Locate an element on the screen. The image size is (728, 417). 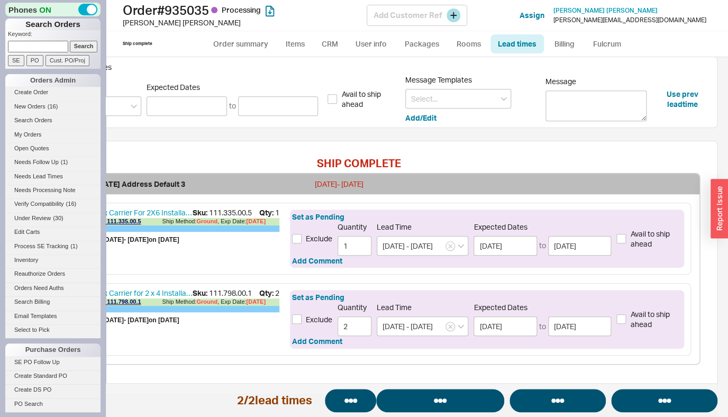
h1: Order # 935035 is located at coordinates (244, 10).